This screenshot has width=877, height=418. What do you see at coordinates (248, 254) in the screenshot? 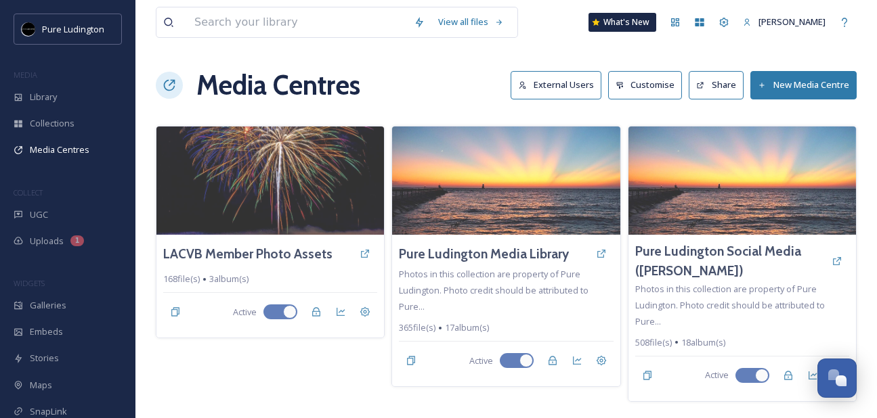
I see `a: LACVB Member Photo Assets` at bounding box center [248, 254].